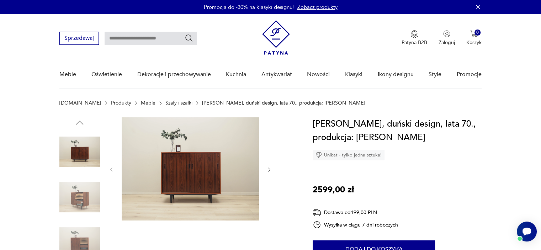  I want to click on div: Unikat - tylko jedna sztuka!, so click(349, 155).